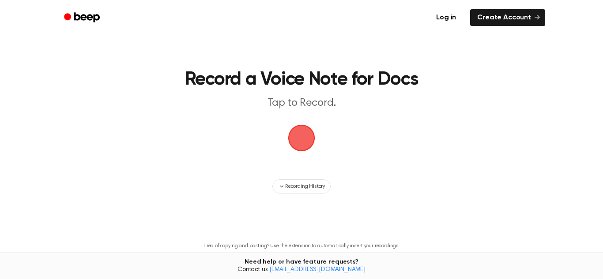  What do you see at coordinates (508, 18) in the screenshot?
I see `a: Create Account` at bounding box center [508, 18].